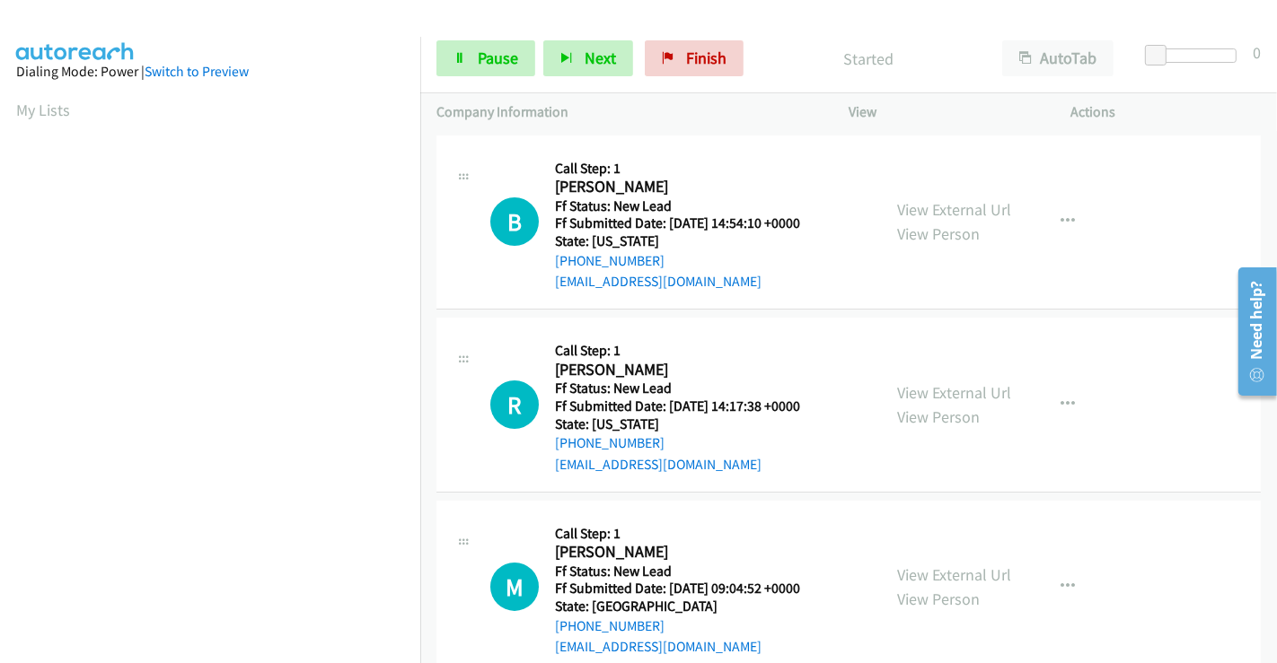 This screenshot has width=1277, height=663. I want to click on button: Next, so click(588, 58).